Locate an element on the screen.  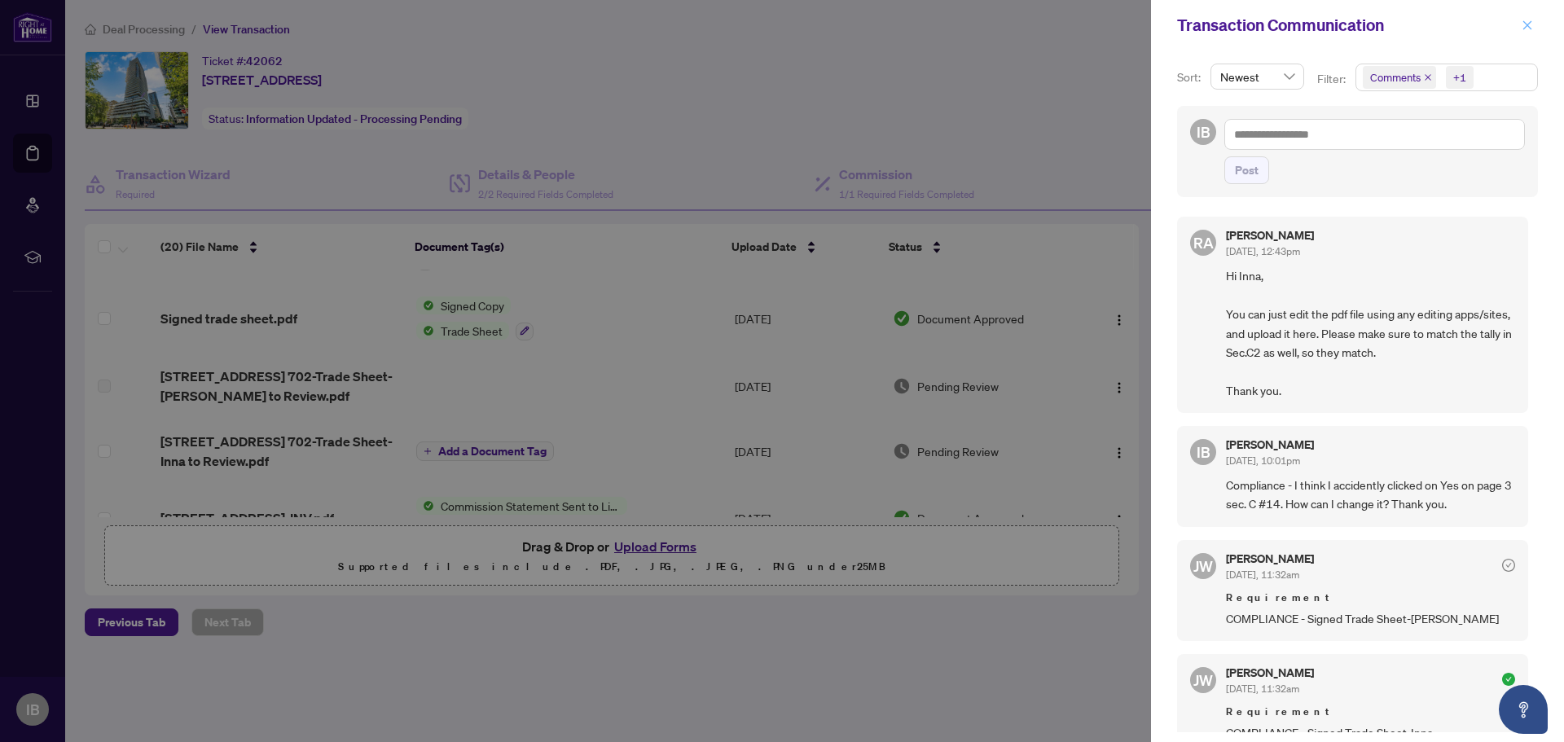
button: Open asap is located at coordinates (1523, 710).